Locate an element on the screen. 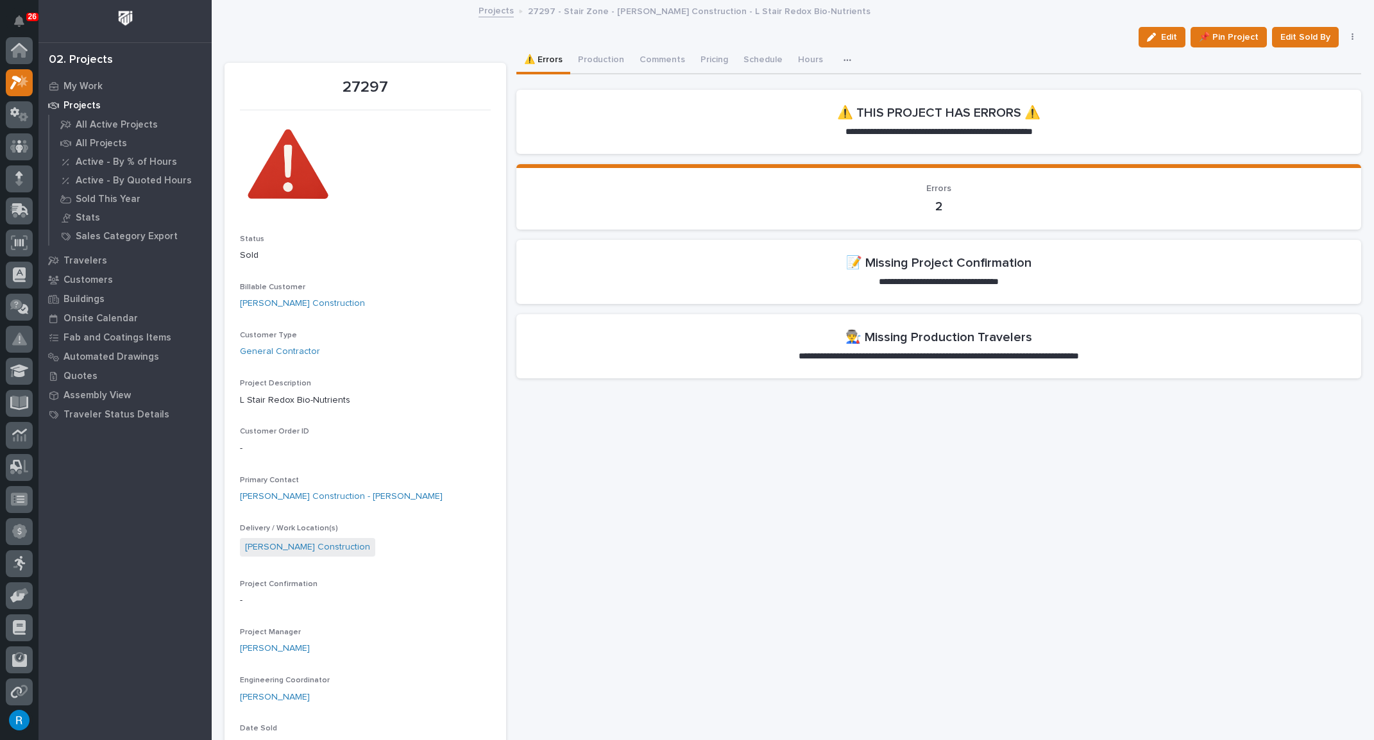 Image resolution: width=1374 pixels, height=740 pixels. p: Travelers is located at coordinates (85, 261).